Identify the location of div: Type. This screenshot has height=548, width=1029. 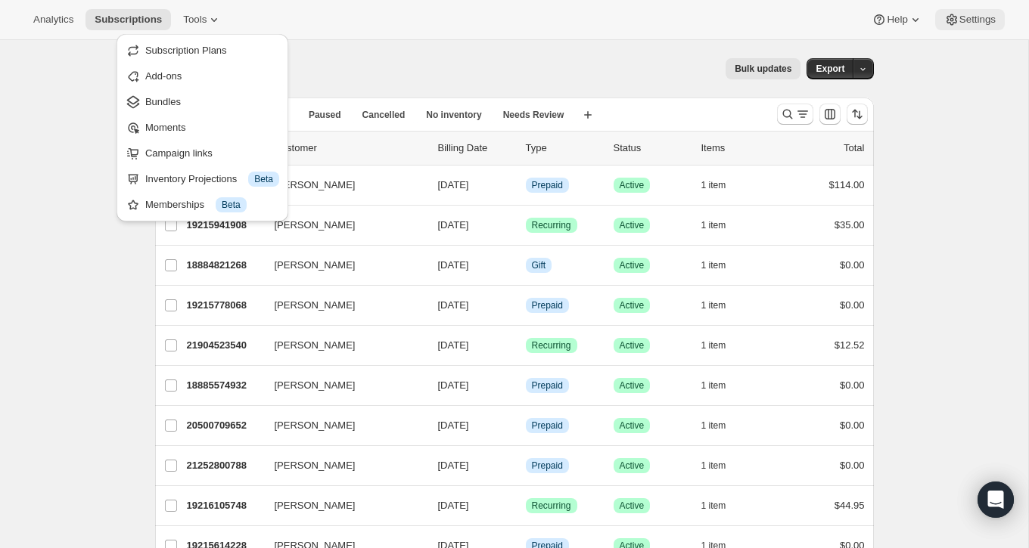
(563, 148).